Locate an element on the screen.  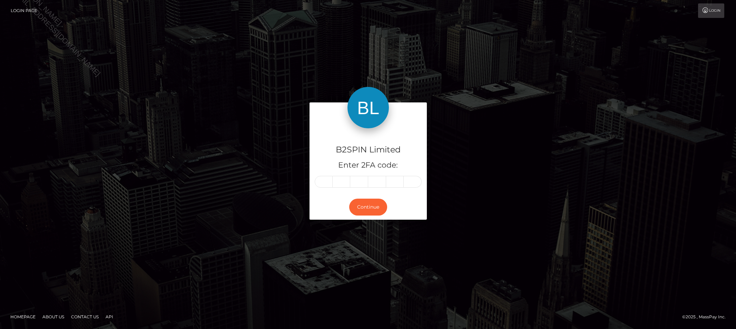
a: Homepage is located at coordinates (23, 317).